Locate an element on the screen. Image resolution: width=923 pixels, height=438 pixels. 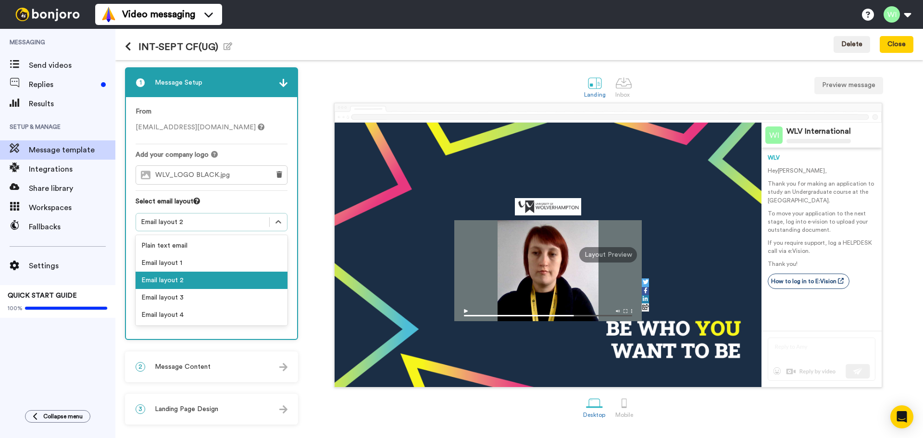
p: Thank you! is located at coordinates (822, 264).